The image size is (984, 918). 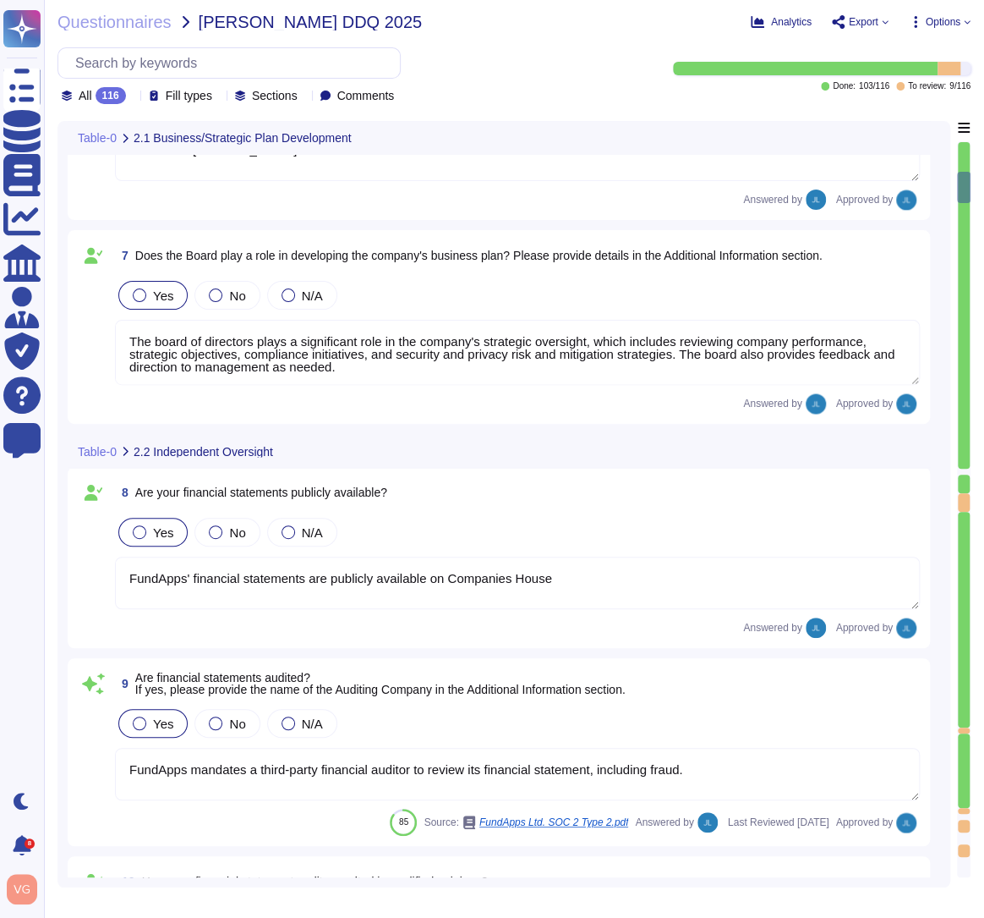 I want to click on button: Analytics, so click(x=781, y=22).